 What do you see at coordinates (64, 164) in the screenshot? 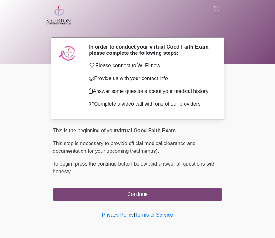
I see `span: To begin,` at bounding box center [64, 164].